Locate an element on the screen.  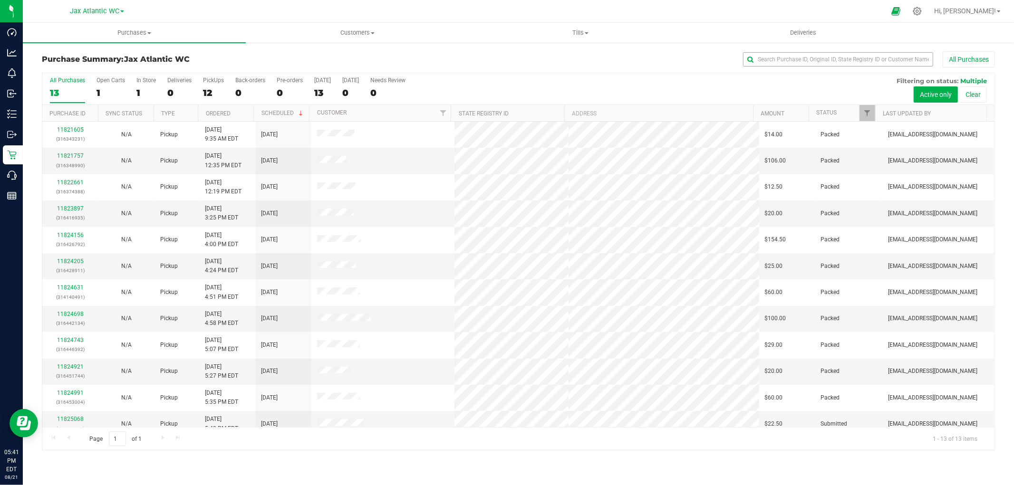
span: $60.00 is located at coordinates (774, 398).